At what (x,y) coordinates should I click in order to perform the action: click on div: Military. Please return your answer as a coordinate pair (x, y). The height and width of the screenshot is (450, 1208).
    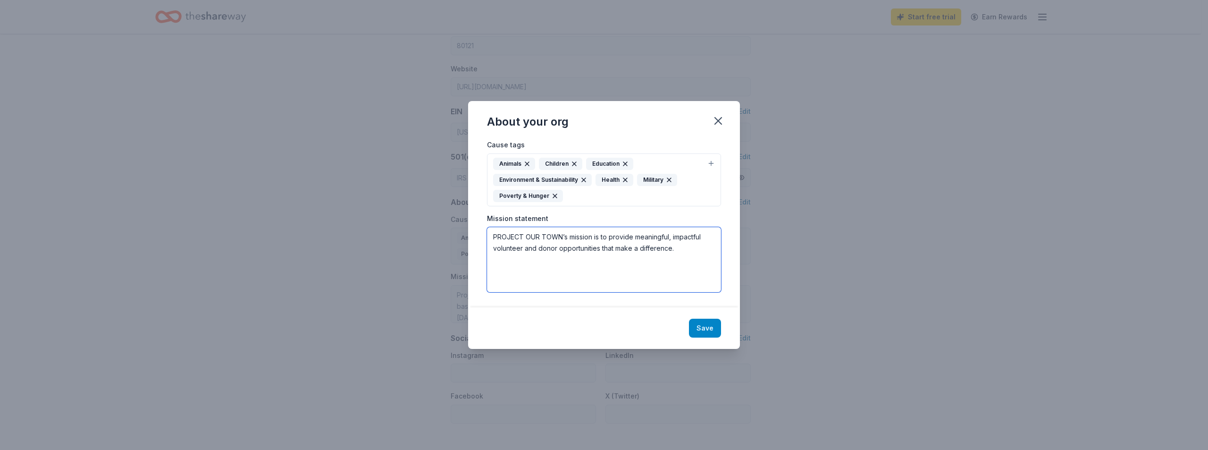
    Looking at the image, I should click on (657, 180).